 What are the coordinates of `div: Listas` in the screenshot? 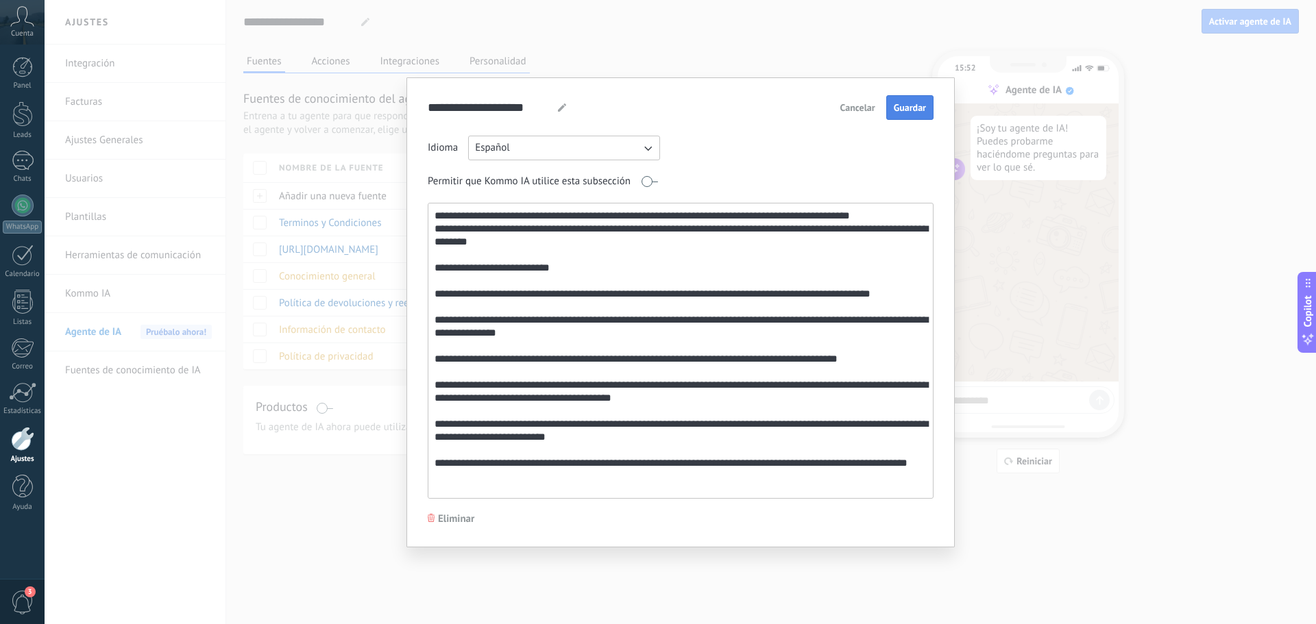 It's located at (23, 322).